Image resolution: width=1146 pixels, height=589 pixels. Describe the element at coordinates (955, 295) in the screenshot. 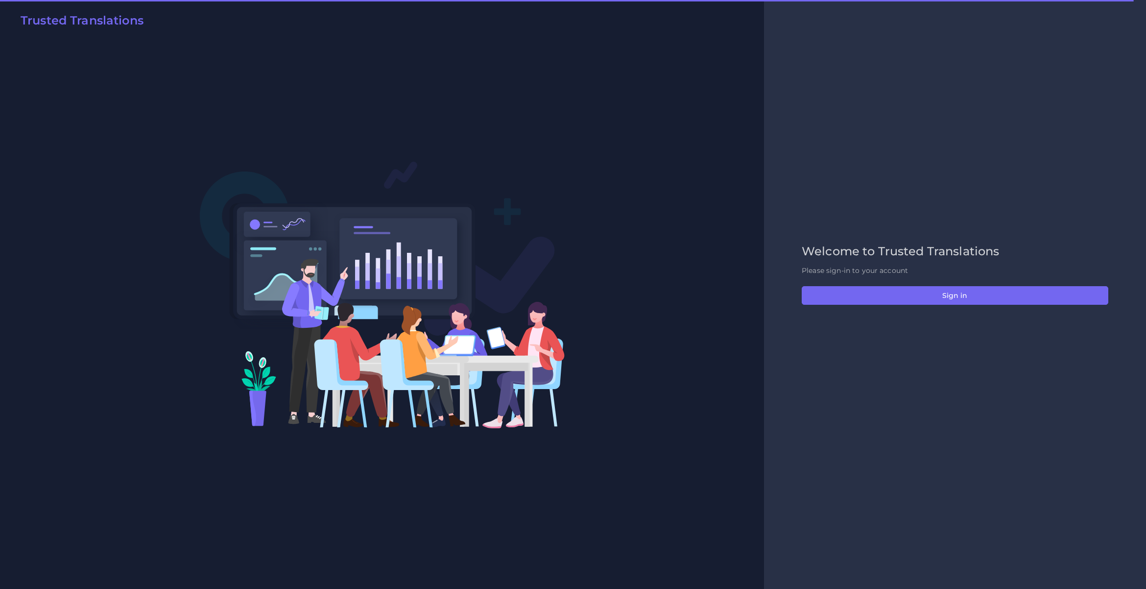

I see `button: Sign in` at that location.